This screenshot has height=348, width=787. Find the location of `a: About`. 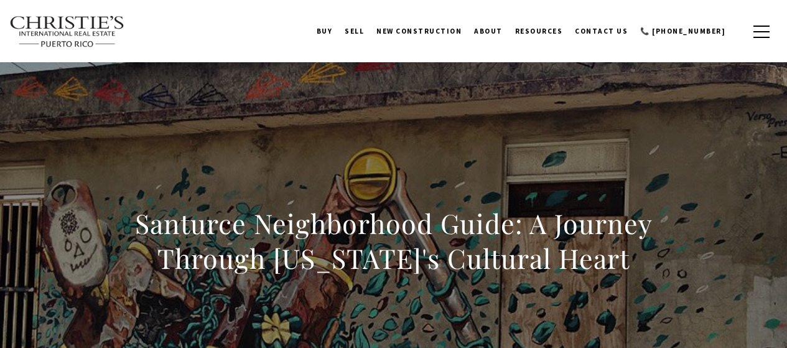

a: About is located at coordinates (488, 31).